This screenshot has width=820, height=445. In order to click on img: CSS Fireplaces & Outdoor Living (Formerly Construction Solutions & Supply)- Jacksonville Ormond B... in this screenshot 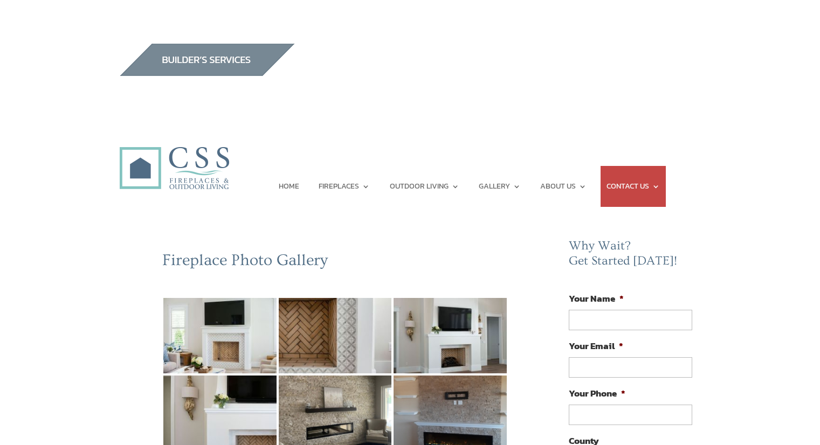, I will do `click(174, 156)`.